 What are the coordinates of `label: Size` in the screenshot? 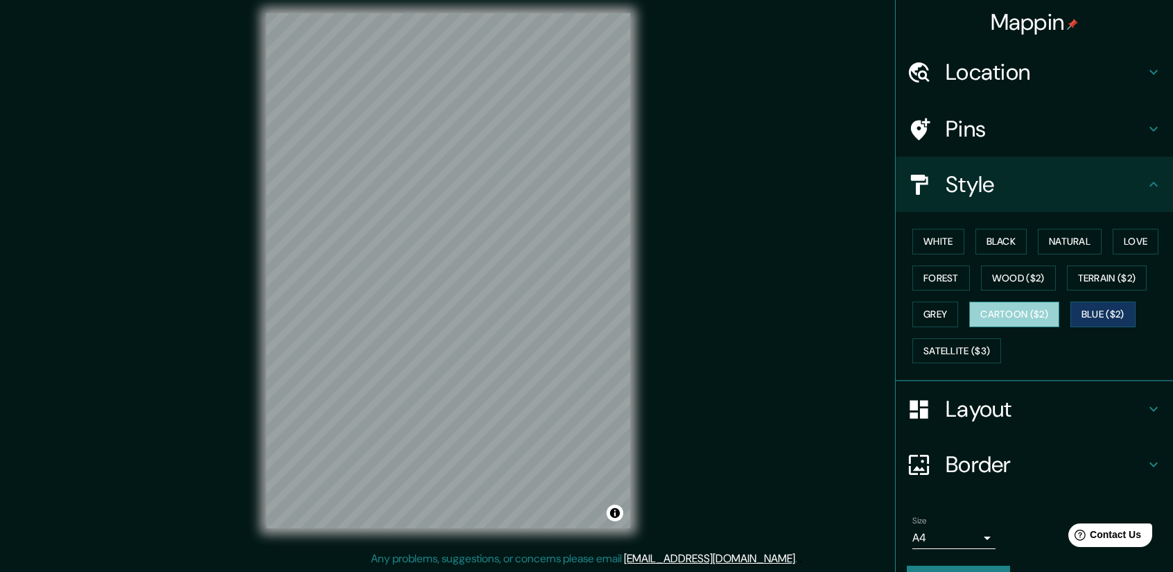 It's located at (919, 521).